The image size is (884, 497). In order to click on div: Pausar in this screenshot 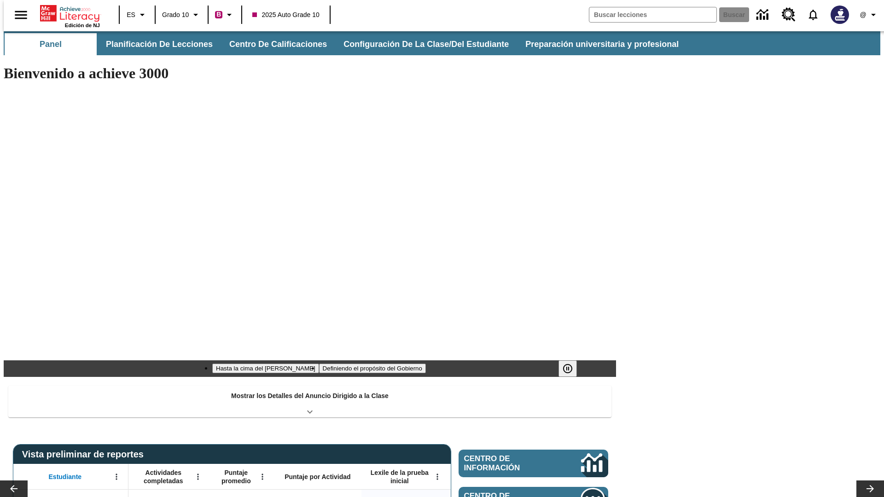, I will do `click(572, 369)`.